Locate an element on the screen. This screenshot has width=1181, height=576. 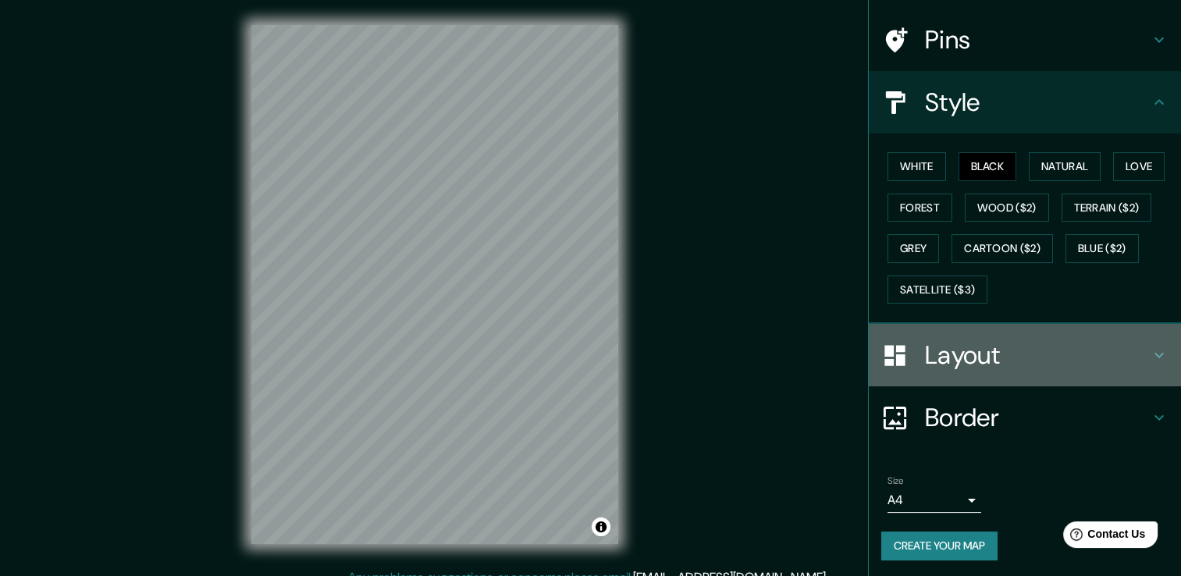
div: Border is located at coordinates (1025, 418).